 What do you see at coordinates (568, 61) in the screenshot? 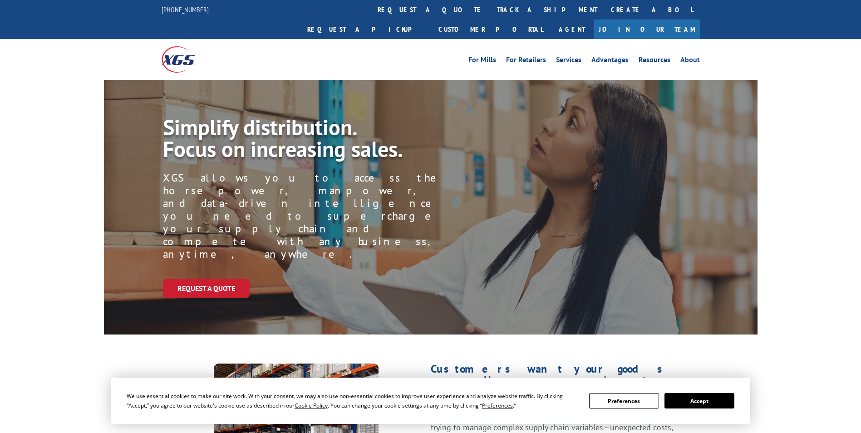
I see `a: Services` at bounding box center [568, 61].